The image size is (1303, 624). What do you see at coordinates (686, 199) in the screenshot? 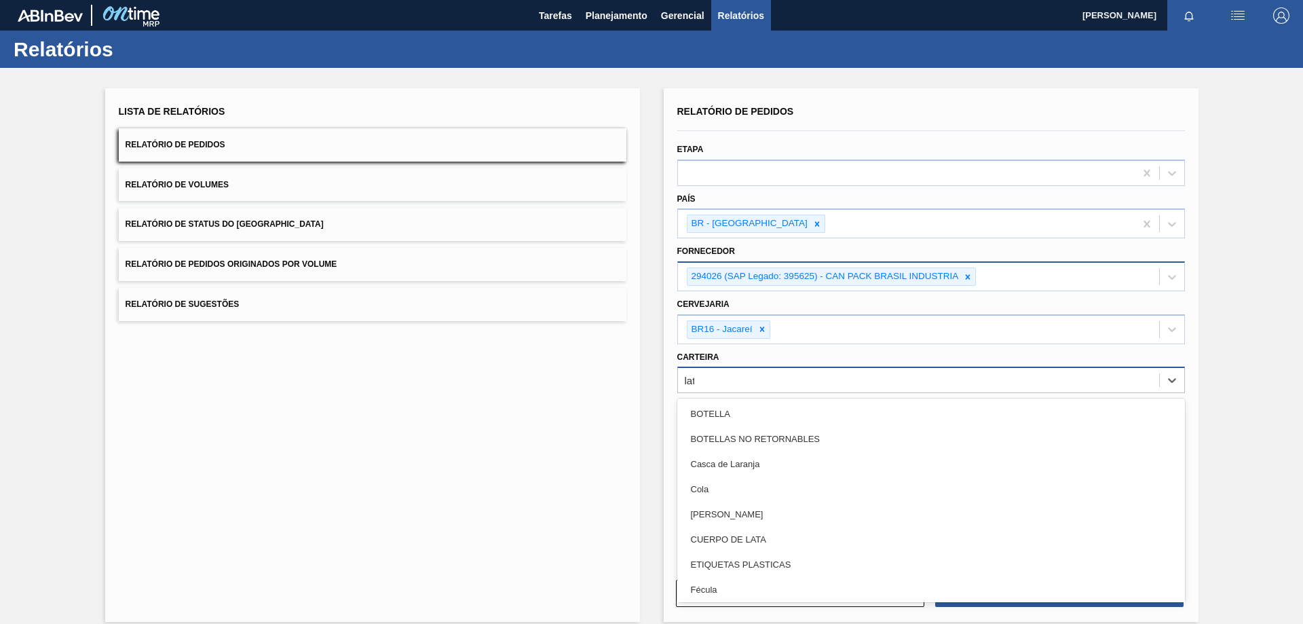
I see `label: País` at bounding box center [686, 199].